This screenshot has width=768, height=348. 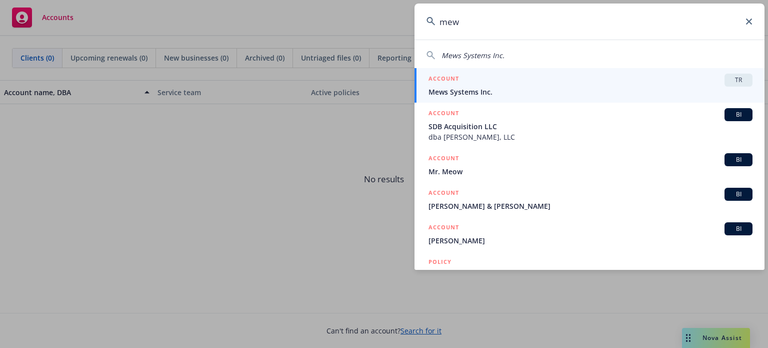 What do you see at coordinates (591, 273) in the screenshot?
I see `span: New City Insurance (LLC)` at bounding box center [591, 273].